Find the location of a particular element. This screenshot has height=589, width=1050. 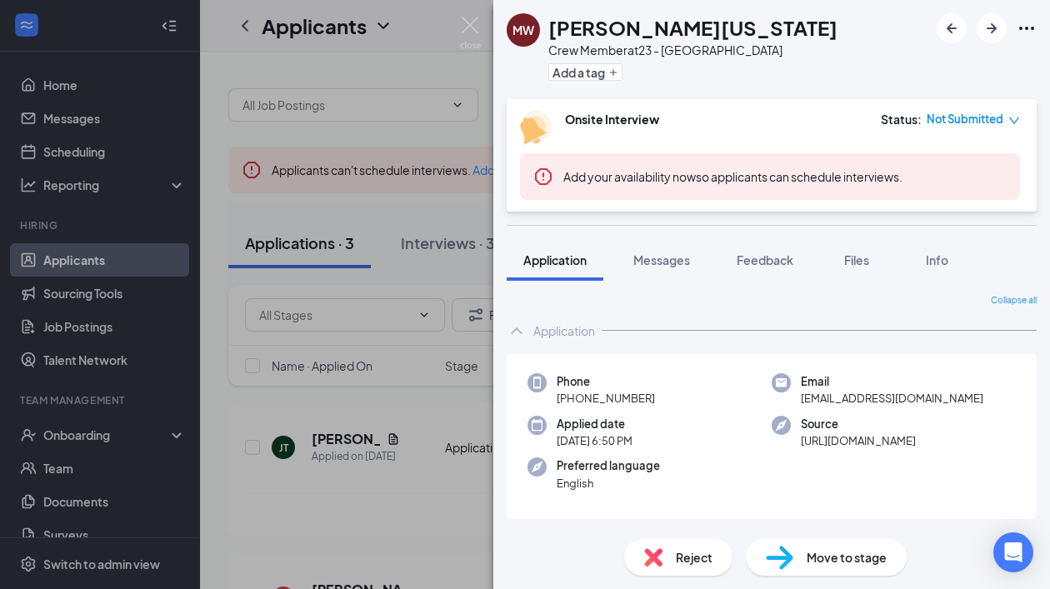

b: Onsite Interview is located at coordinates (612, 119).